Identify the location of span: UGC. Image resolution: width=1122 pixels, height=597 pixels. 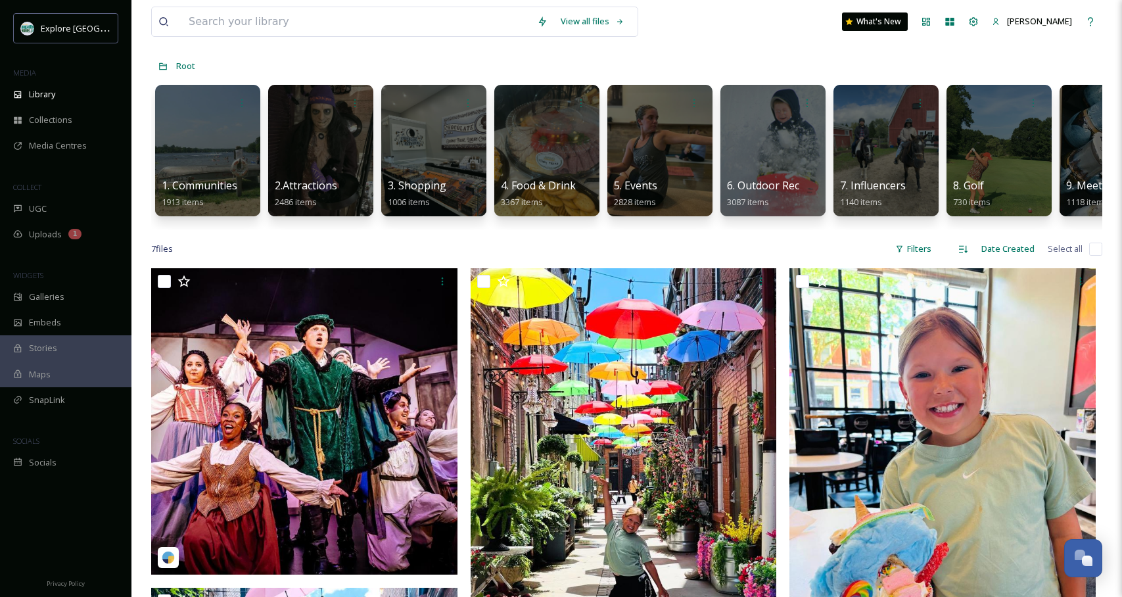
(37, 208).